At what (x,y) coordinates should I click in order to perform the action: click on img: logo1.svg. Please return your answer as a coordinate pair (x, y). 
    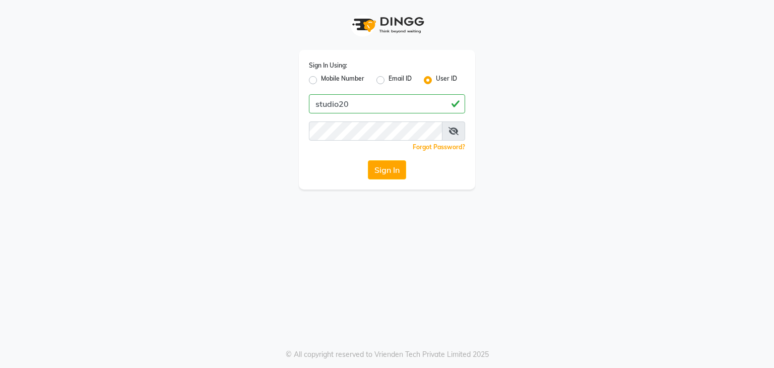
    Looking at the image, I should click on (387, 25).